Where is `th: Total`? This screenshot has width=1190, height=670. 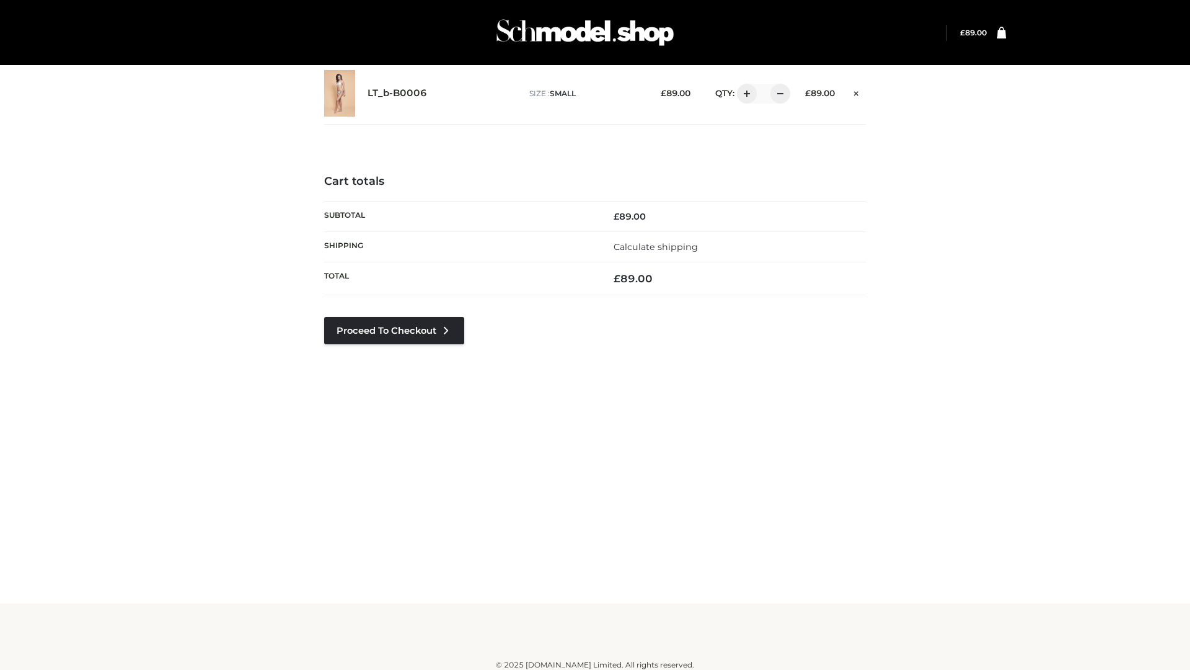
th: Total is located at coordinates (459, 278).